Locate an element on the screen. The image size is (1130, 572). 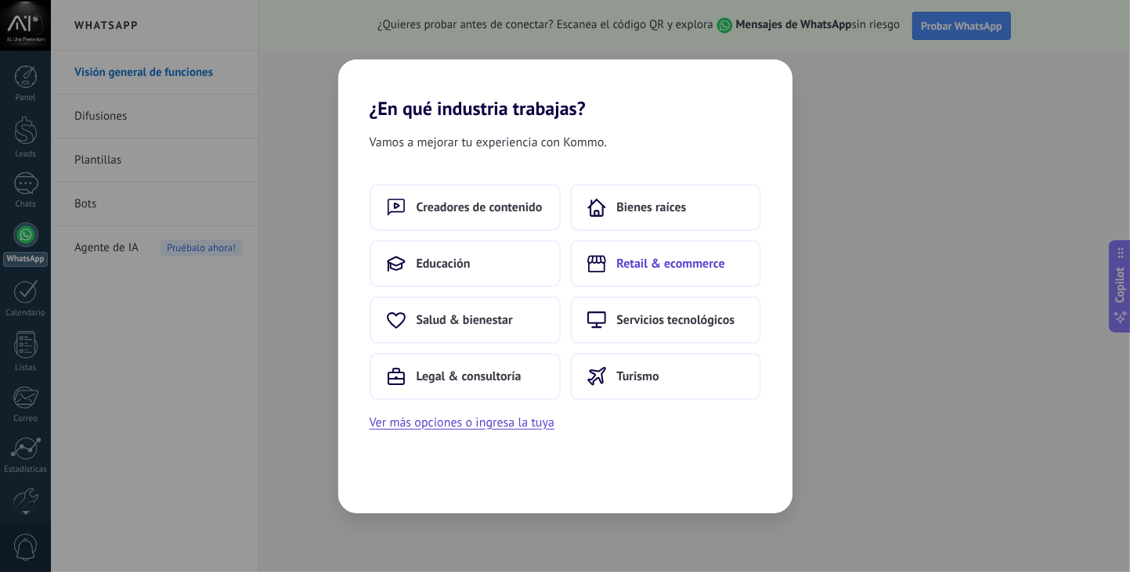
span: Turismo is located at coordinates (638, 377).